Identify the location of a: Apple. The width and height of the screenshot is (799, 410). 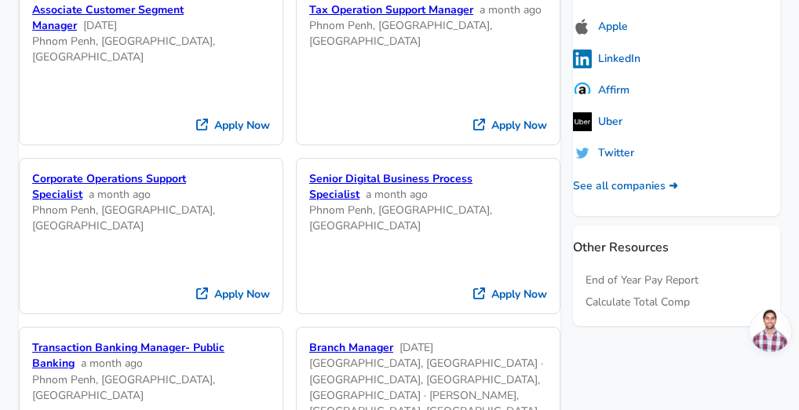
(600, 27).